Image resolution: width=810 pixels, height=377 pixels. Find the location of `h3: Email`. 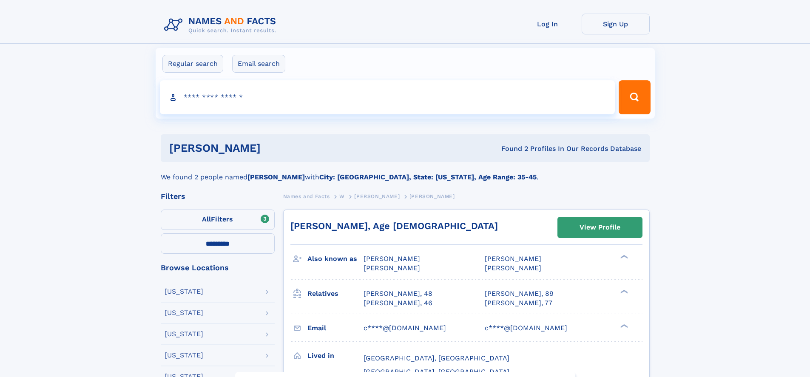

h3: Email is located at coordinates (335, 328).